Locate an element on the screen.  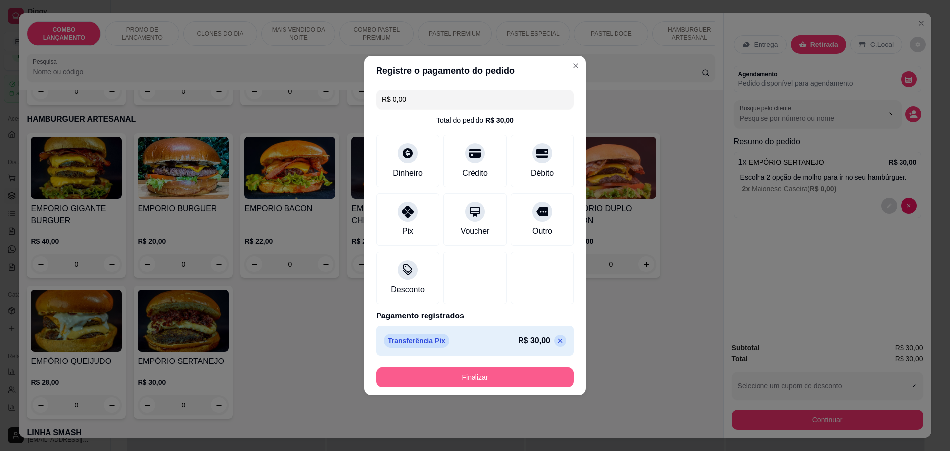
div: Total do pedido is located at coordinates (475, 120).